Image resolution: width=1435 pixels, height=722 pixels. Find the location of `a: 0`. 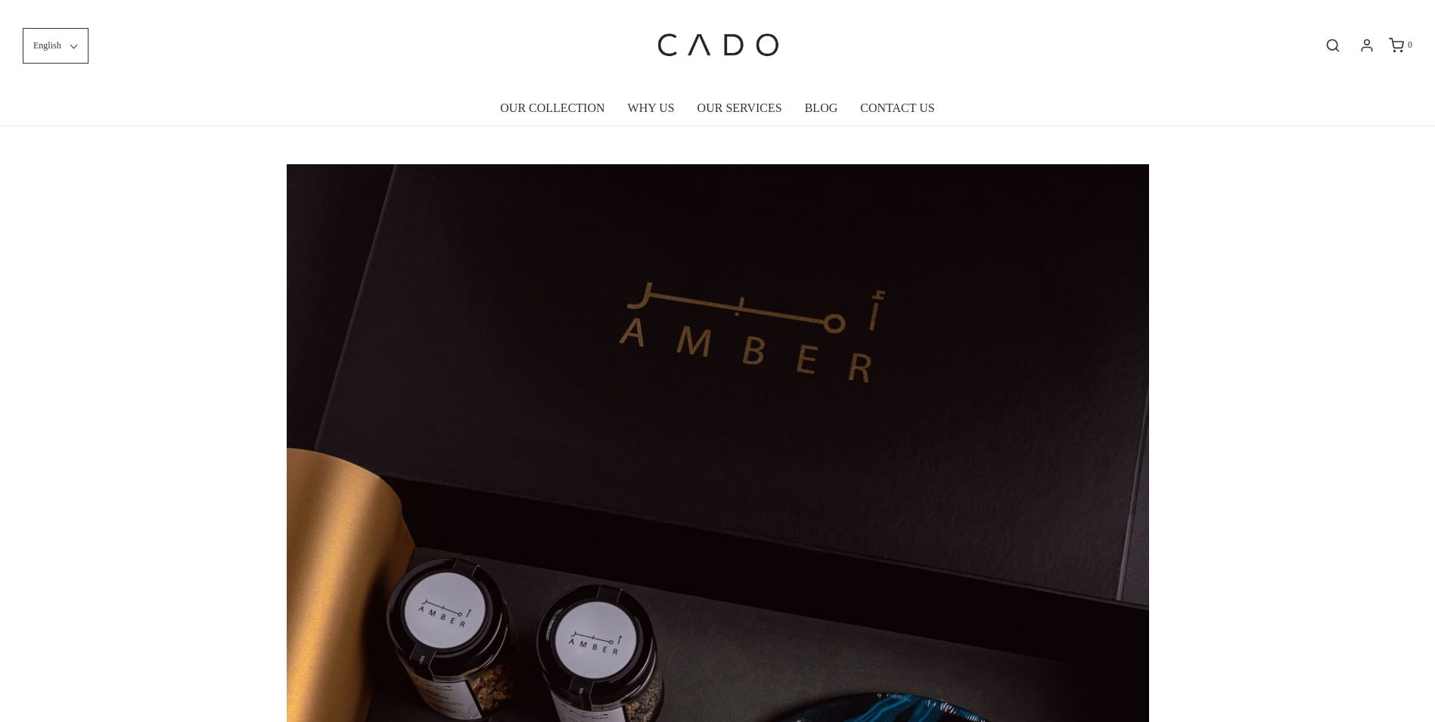

a: 0 is located at coordinates (1399, 45).